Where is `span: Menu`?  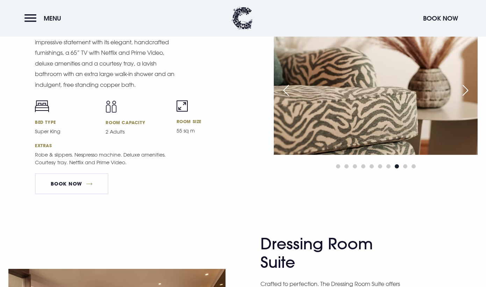
span: Menu is located at coordinates (52, 18).